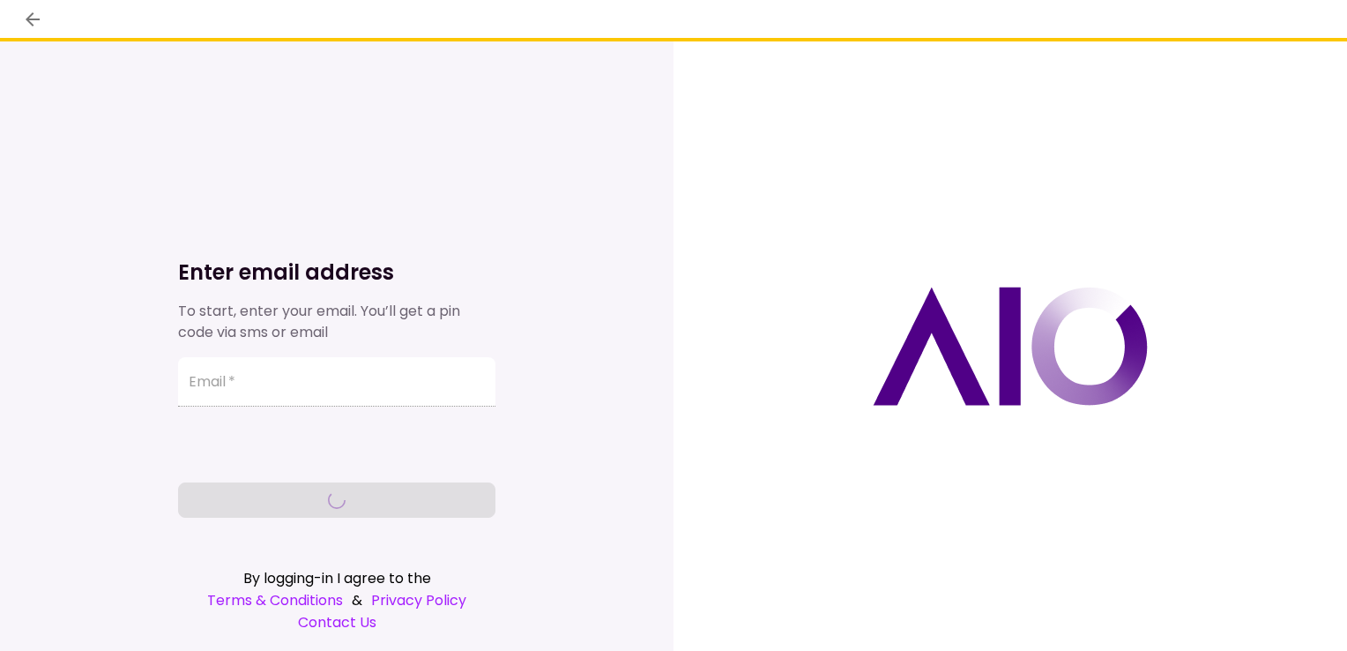  I want to click on div: To start, enter your email. You’ll get a pin code via sms or email, so click(337, 322).